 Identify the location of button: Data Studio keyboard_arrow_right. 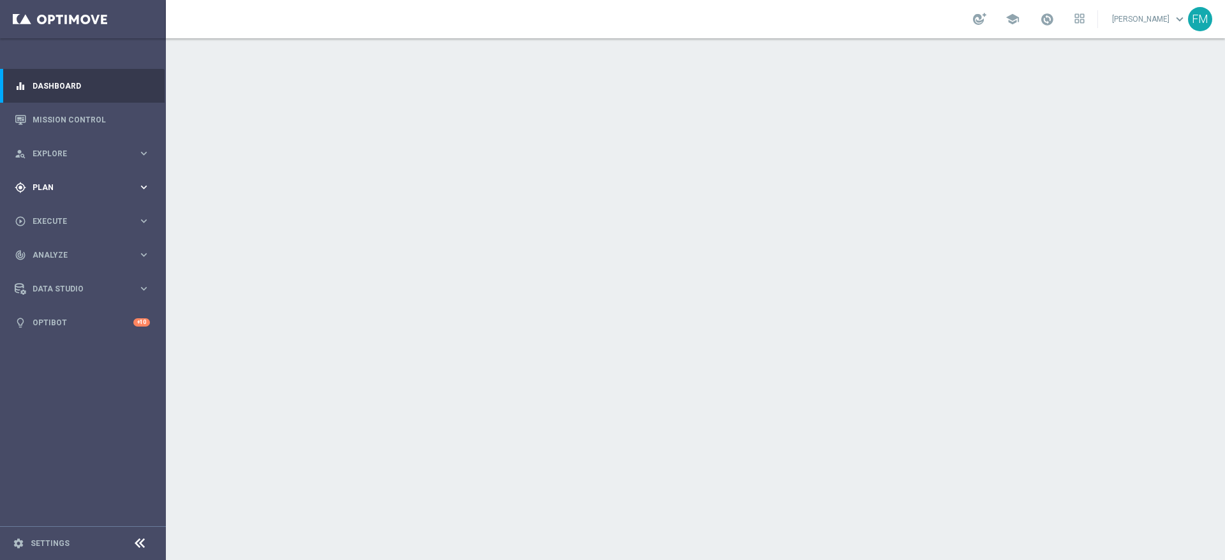
(82, 289).